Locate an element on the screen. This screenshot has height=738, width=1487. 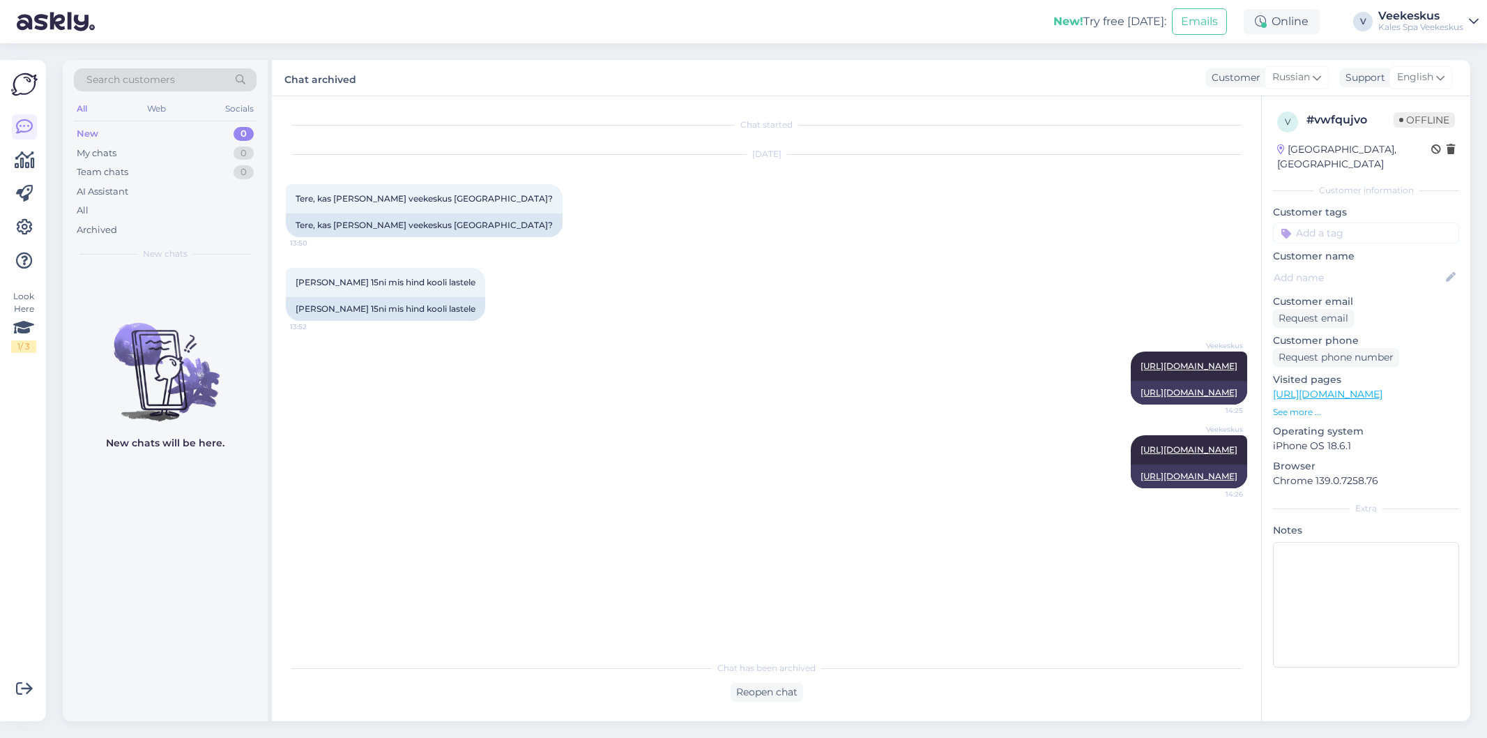
div: Look Here is located at coordinates (24, 321).